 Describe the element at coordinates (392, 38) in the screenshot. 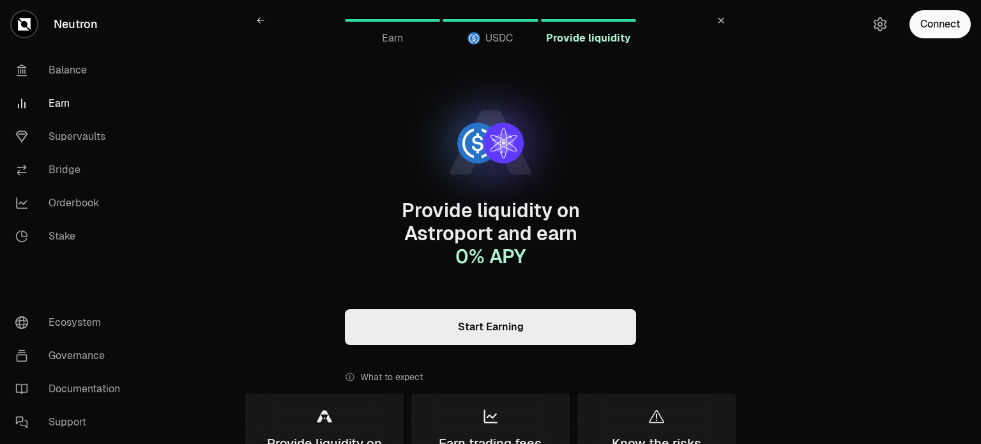

I see `span: Earn` at that location.